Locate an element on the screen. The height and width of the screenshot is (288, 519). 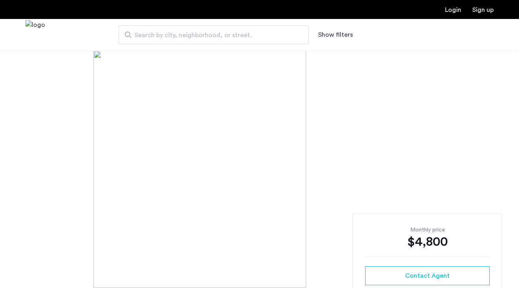
button: Show or hide filters is located at coordinates (335, 35).